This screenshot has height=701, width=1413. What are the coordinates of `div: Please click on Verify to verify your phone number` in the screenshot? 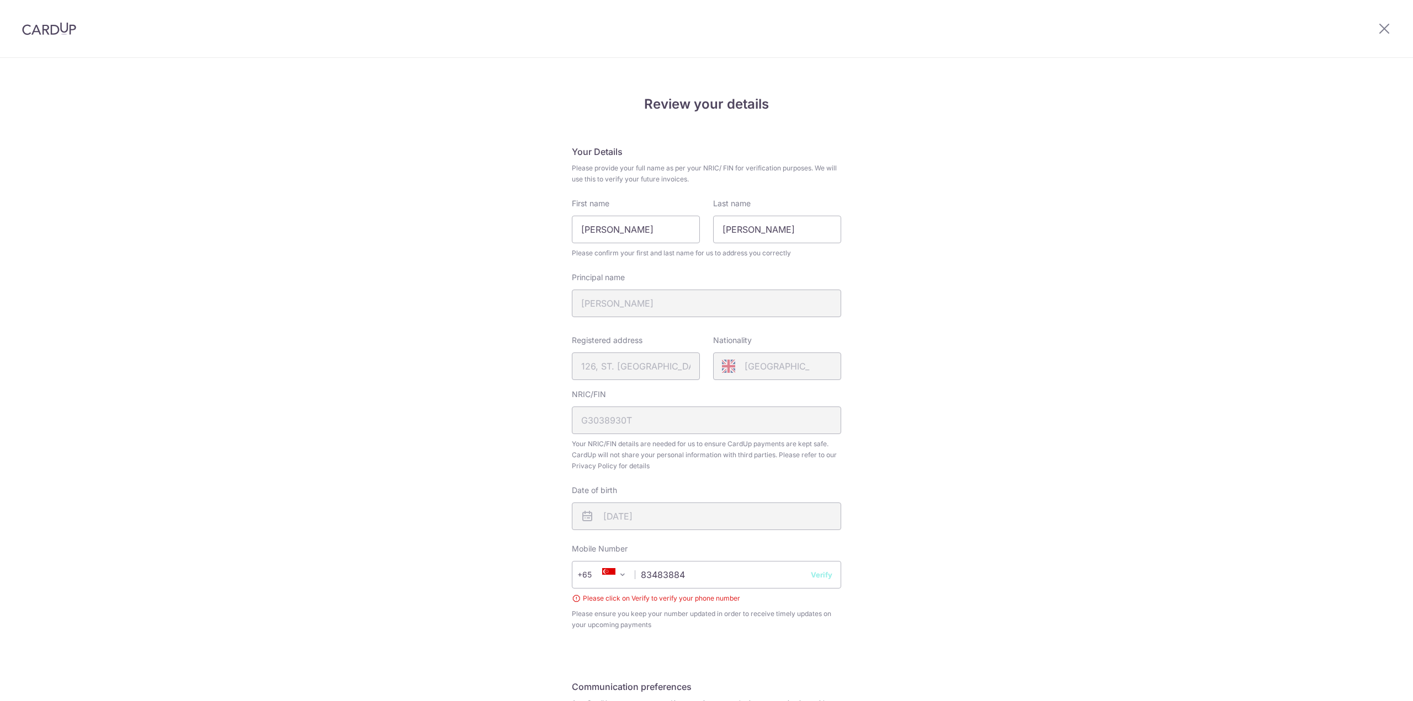 It's located at (706, 599).